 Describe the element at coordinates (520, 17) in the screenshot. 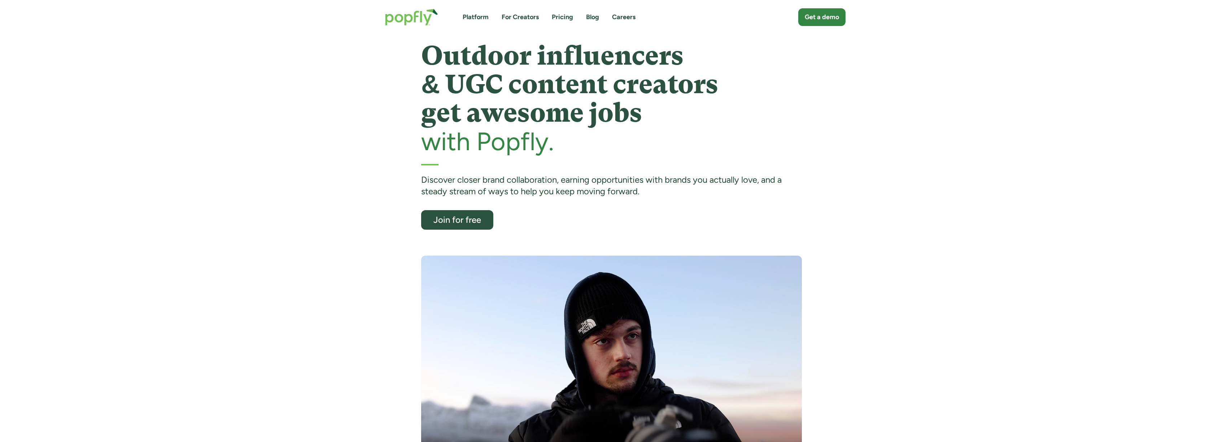

I see `a: For Creators` at that location.